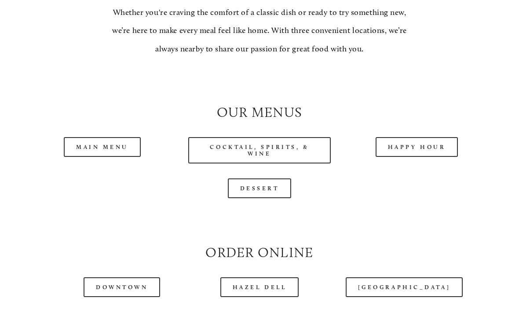 The image size is (519, 312). What do you see at coordinates (259, 113) in the screenshot?
I see `h2: Our Menus` at bounding box center [259, 113].